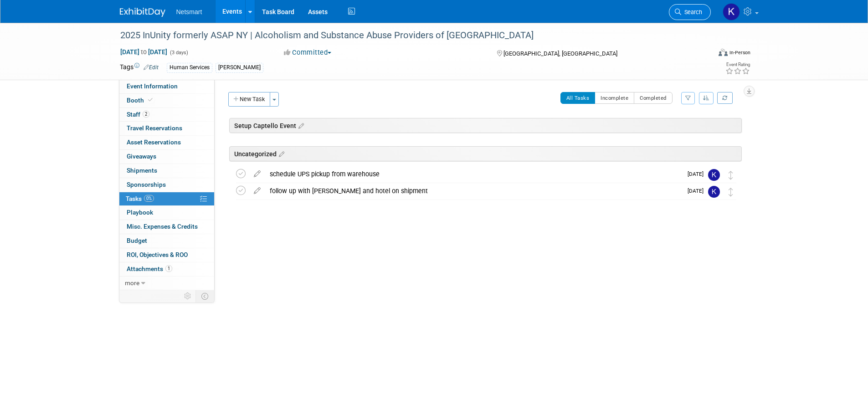 This screenshot has width=868, height=415. What do you see at coordinates (167, 143) in the screenshot?
I see `a: Asset Reservations` at bounding box center [167, 143].